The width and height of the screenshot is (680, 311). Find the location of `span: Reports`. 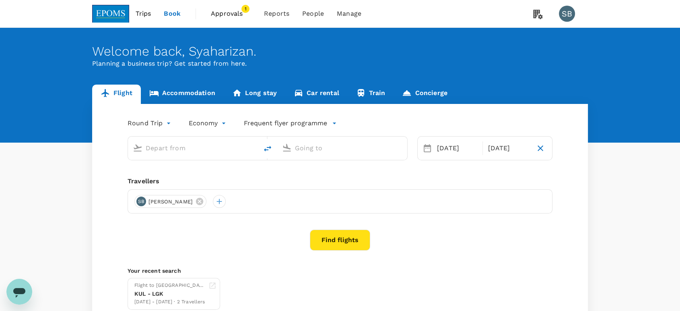

span: Reports is located at coordinates (276, 14).